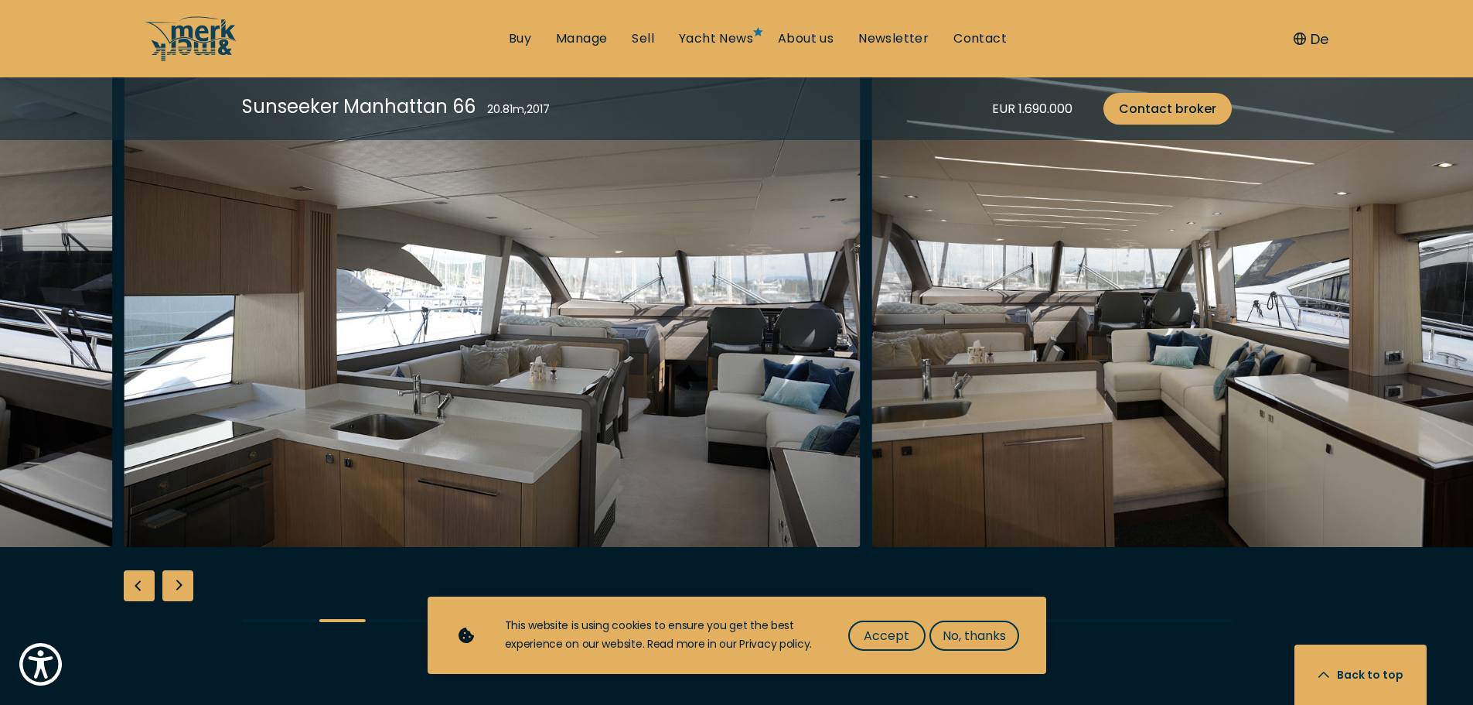 The width and height of the screenshot is (1473, 705). Describe the element at coordinates (1361, 674) in the screenshot. I see `button: Back to top` at that location.